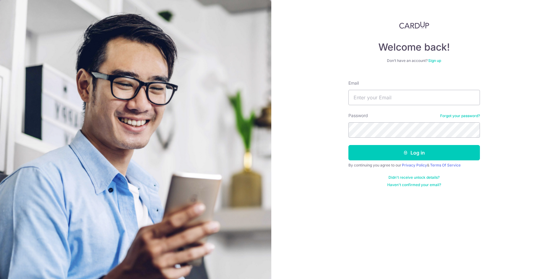 This screenshot has width=557, height=279. I want to click on a: Haven't confirmed your email?, so click(414, 185).